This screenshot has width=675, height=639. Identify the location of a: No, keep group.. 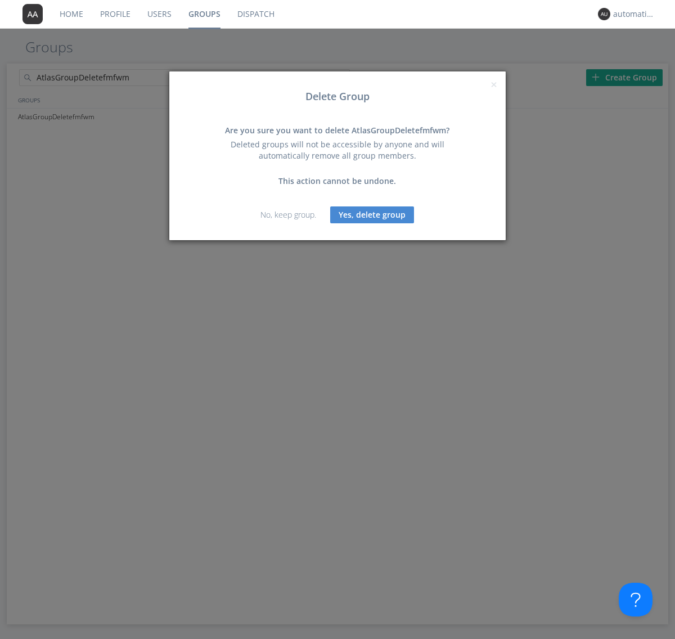
(288, 214).